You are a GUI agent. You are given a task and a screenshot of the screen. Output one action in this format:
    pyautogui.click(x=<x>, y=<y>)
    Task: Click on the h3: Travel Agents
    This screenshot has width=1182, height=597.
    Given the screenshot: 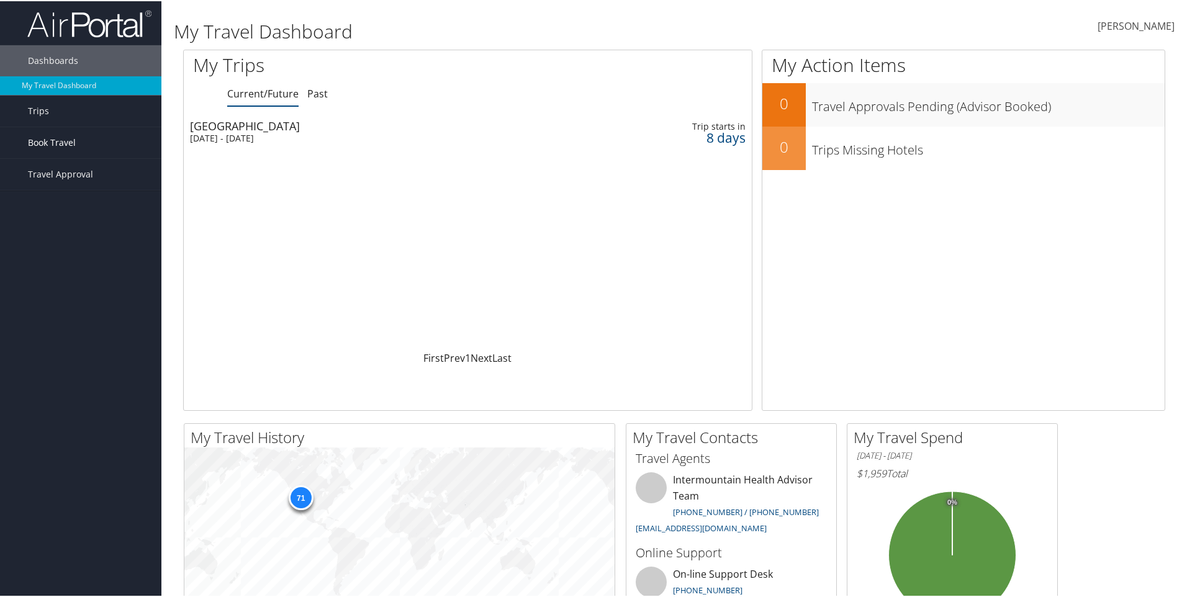 What is the action you would take?
    pyautogui.click(x=731, y=457)
    